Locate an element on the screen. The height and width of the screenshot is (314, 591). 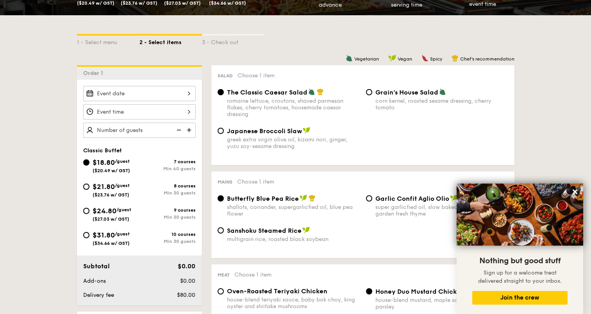
span: $80.00 is located at coordinates (186, 295).